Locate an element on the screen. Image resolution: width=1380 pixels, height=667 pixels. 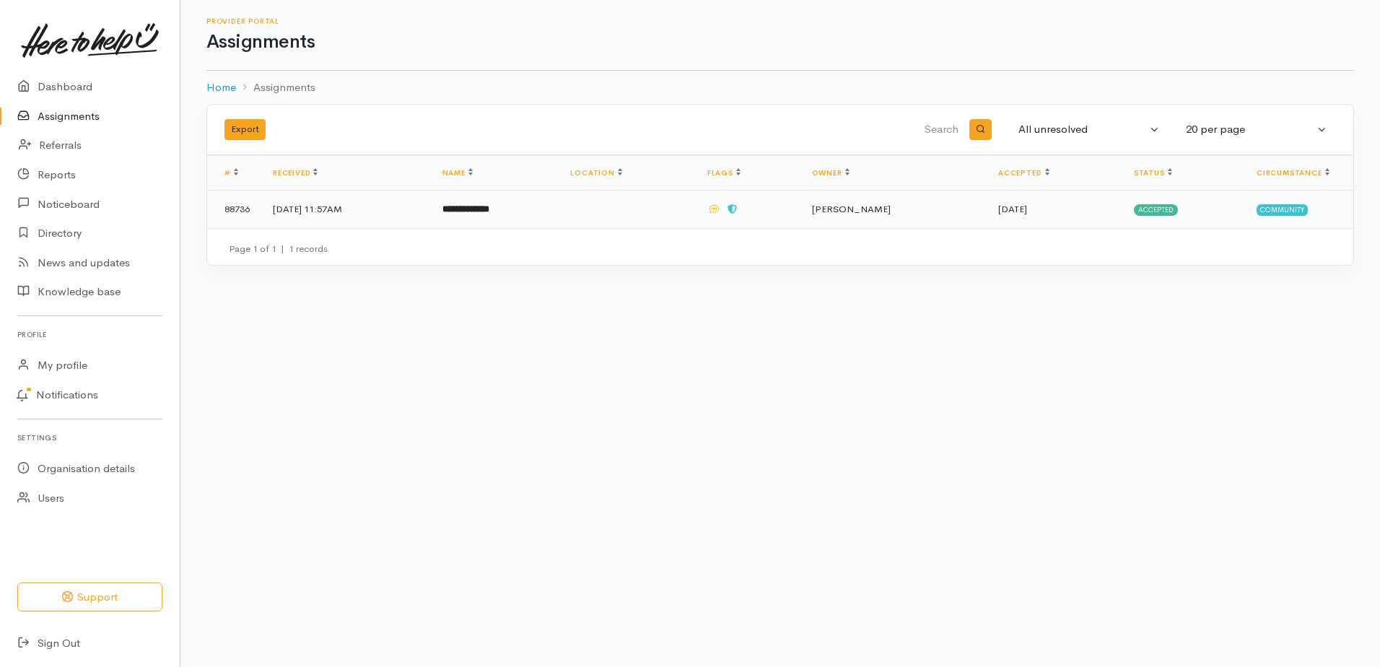
button: Export is located at coordinates (245, 129).